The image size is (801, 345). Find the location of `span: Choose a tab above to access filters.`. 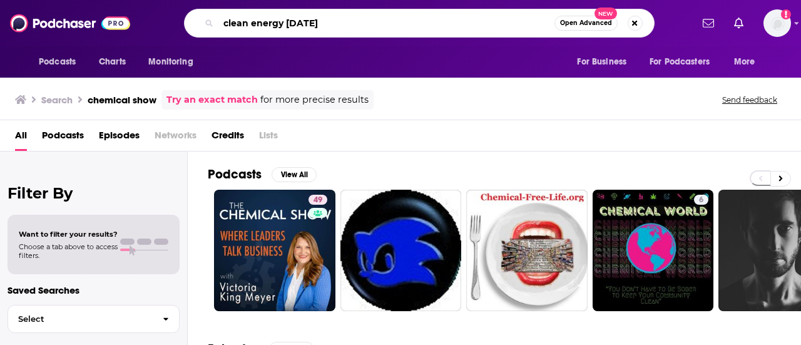

span: Choose a tab above to access filters. is located at coordinates (68, 251).